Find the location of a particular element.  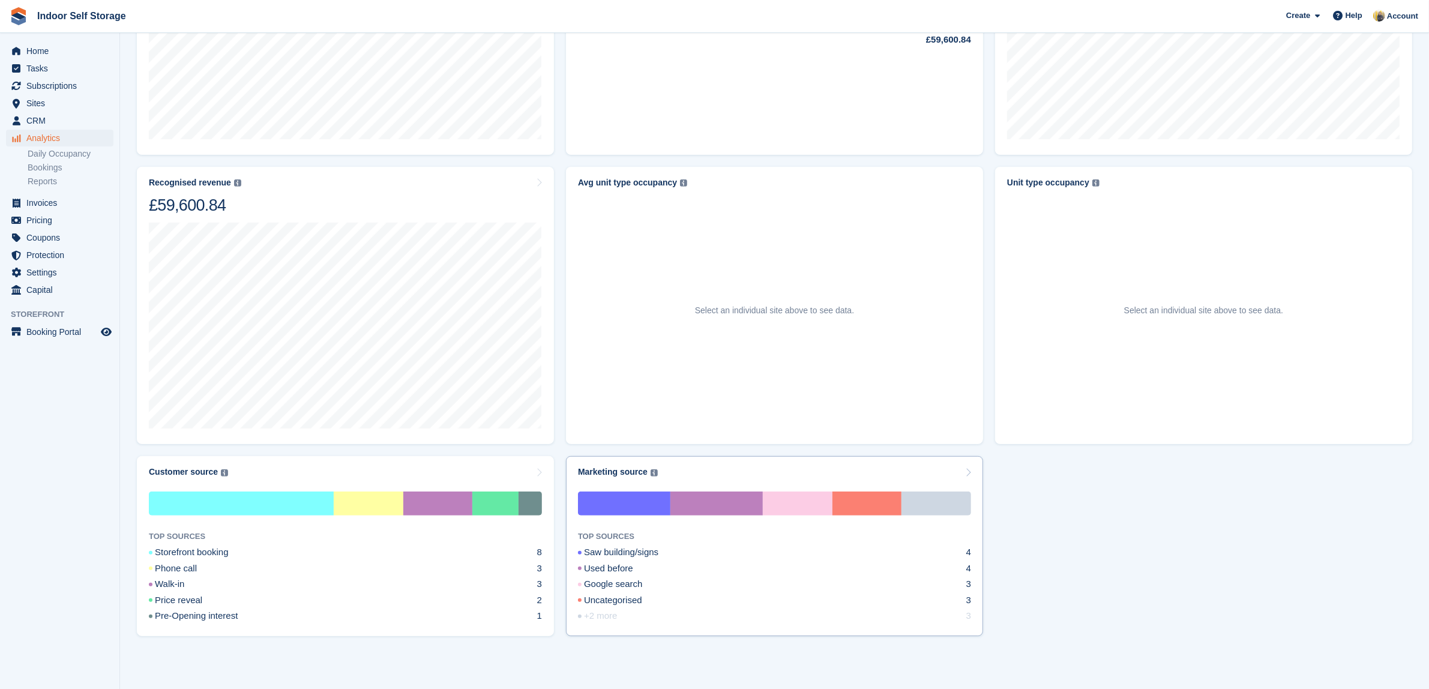

span: Sites is located at coordinates (62, 103).